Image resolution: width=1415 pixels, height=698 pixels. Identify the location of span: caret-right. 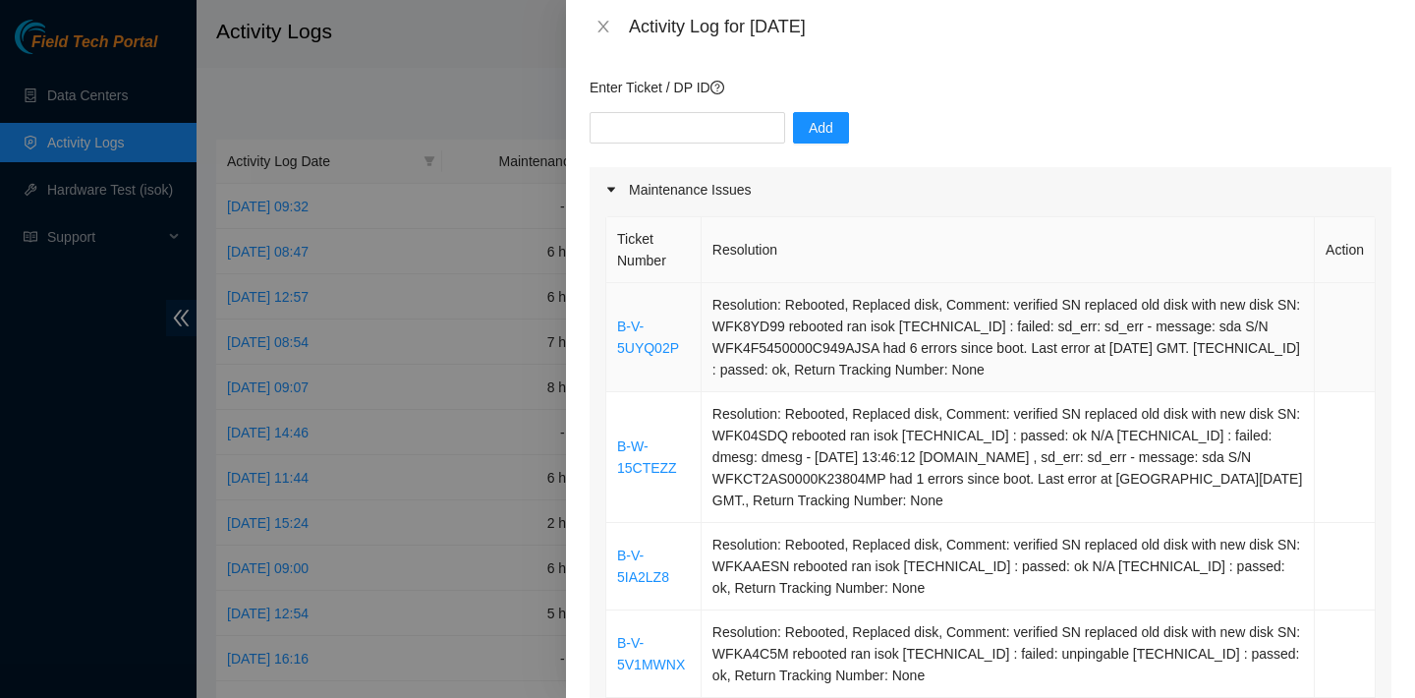
(611, 190).